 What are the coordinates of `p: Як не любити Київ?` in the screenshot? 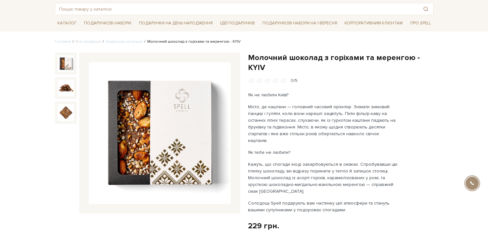 It's located at (323, 95).